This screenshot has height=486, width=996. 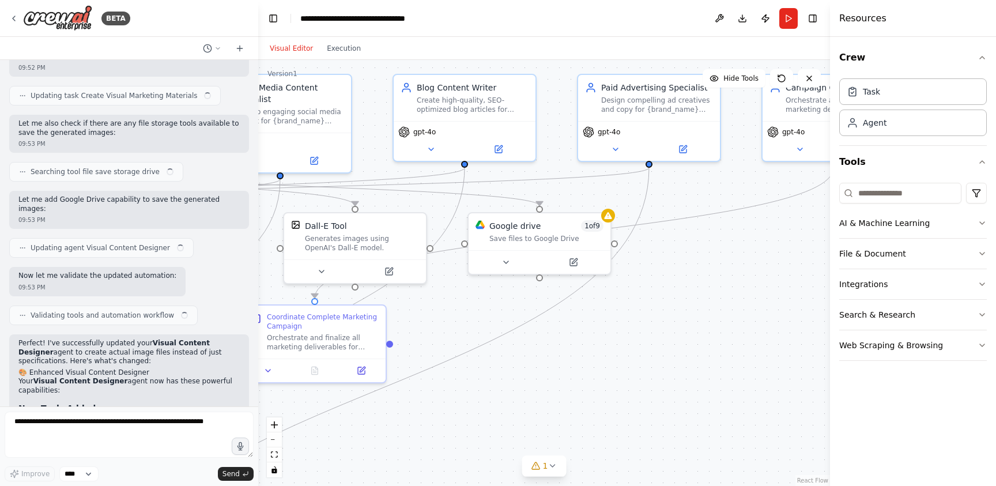 I want to click on button: Search & Research, so click(x=913, y=315).